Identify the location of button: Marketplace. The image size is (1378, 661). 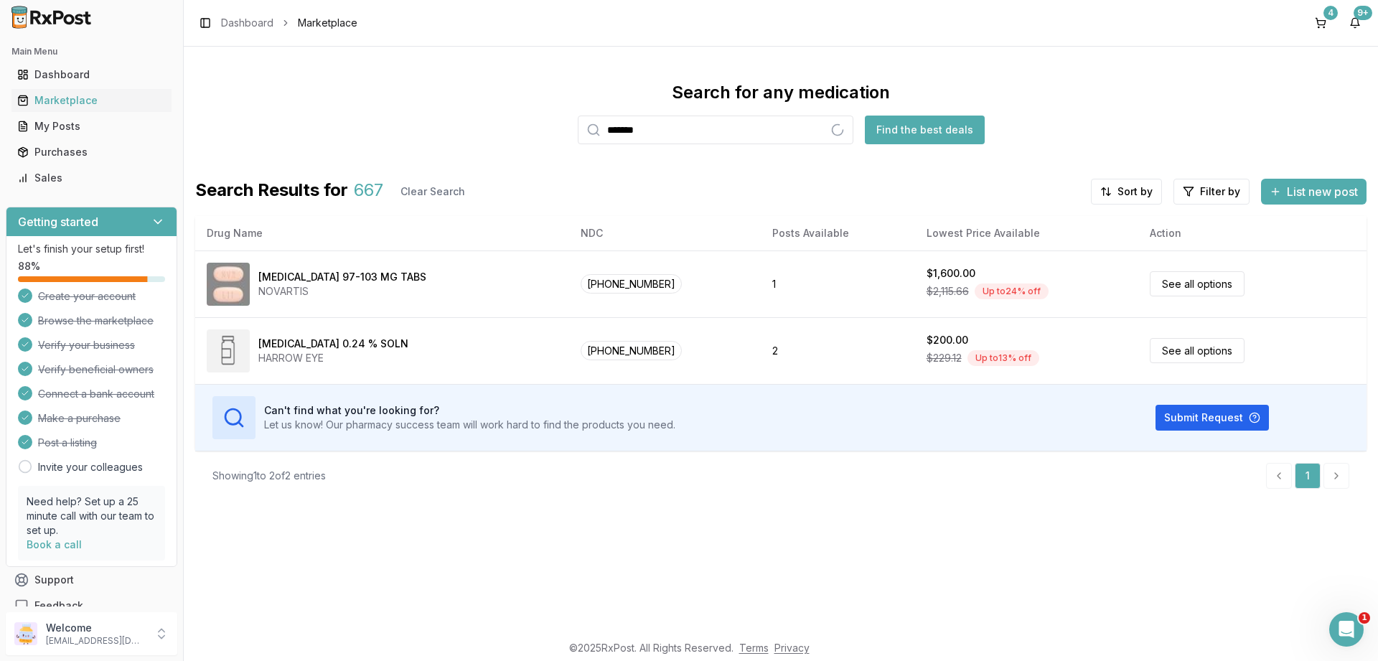
(91, 100).